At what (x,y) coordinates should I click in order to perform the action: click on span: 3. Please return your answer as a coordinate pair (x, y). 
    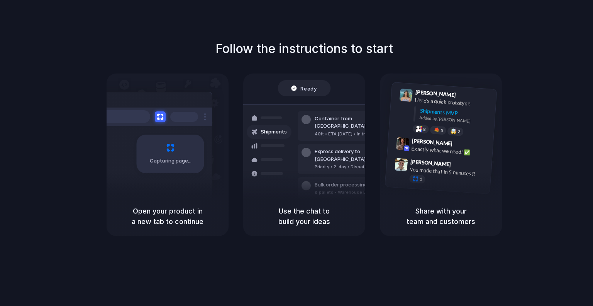
    Looking at the image, I should click on (459, 131).